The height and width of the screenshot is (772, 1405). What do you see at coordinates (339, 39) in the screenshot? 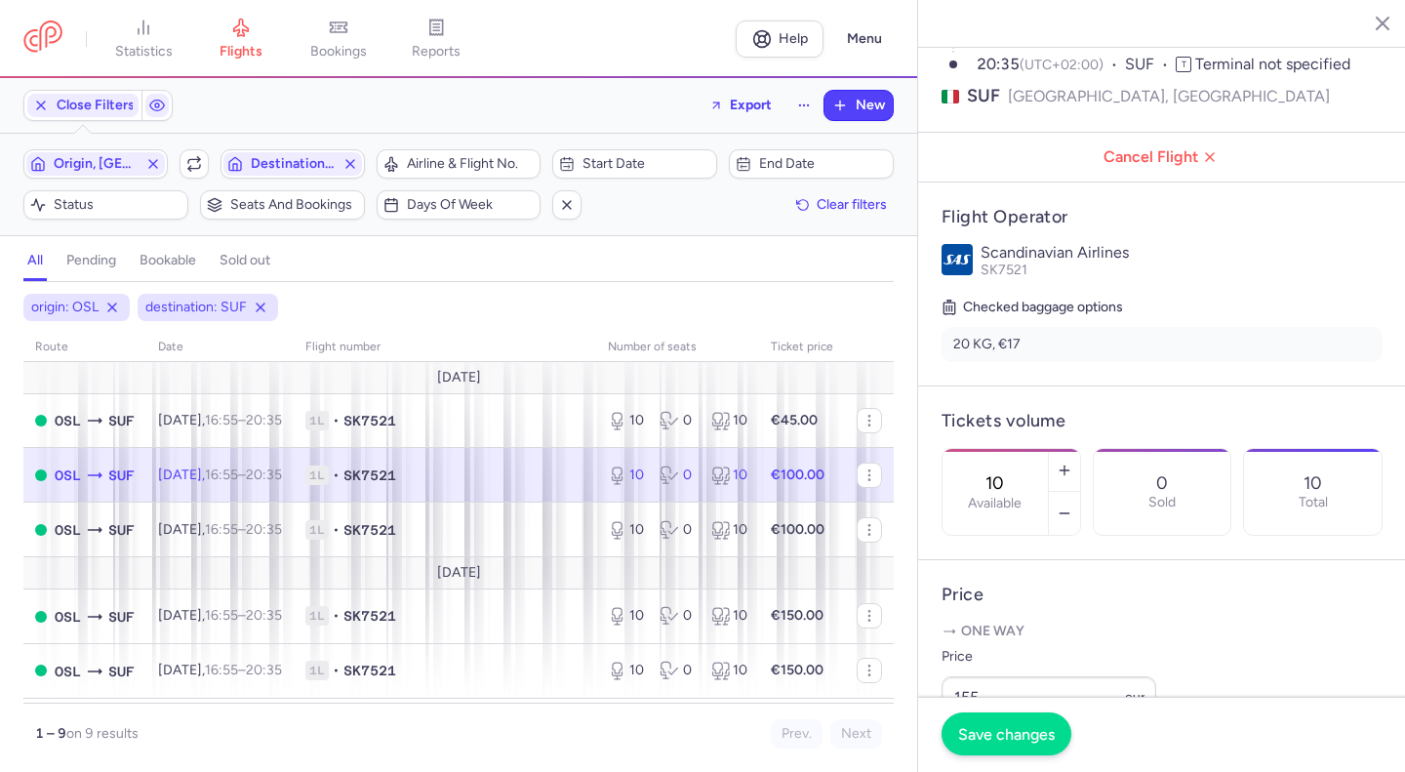
I see `a: bookings` at bounding box center [339, 39].